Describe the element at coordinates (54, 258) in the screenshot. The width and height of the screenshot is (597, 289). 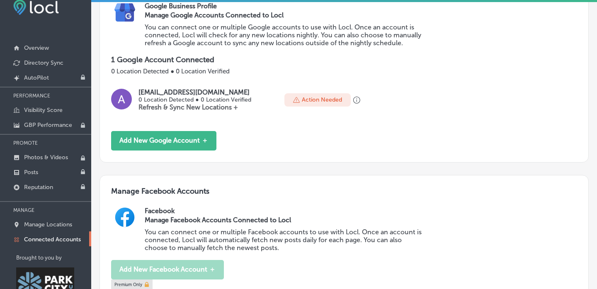
I see `p: Brought to you by` at that location.